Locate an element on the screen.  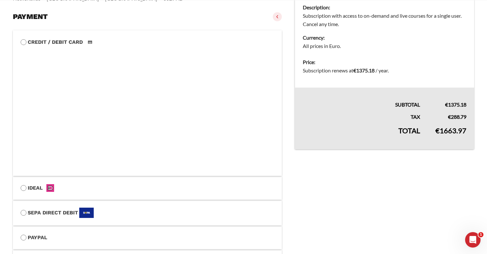
th: Tax is located at coordinates (362, 115).